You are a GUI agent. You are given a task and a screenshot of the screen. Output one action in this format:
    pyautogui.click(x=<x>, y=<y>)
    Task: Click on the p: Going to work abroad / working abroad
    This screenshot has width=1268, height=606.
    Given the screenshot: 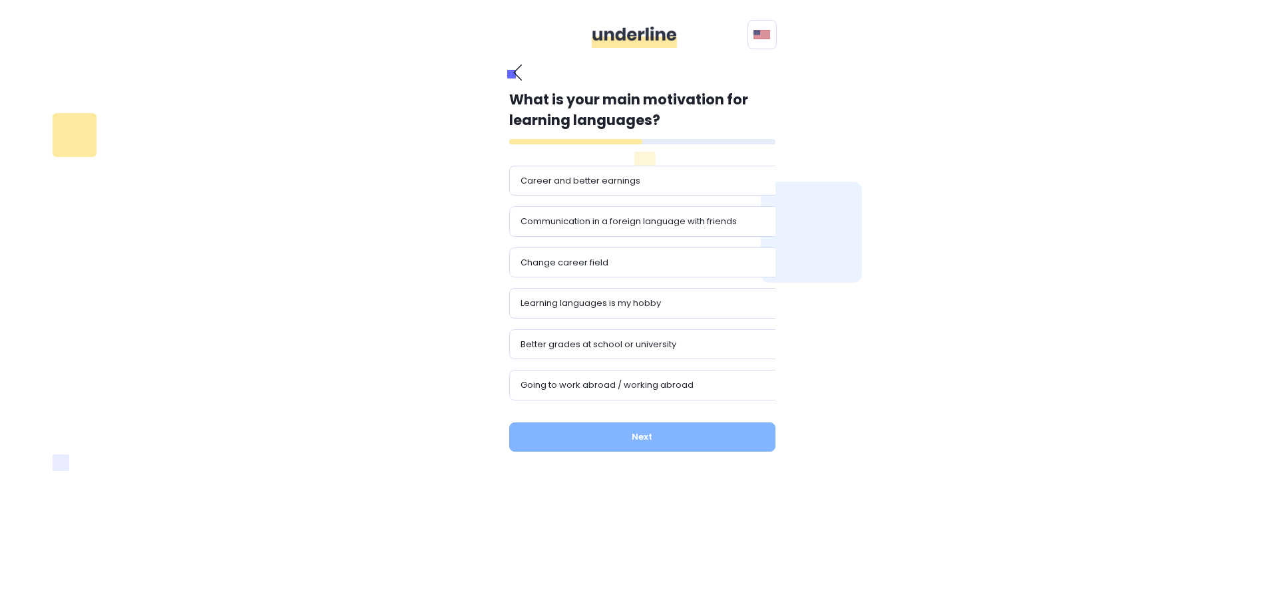 What is the action you would take?
    pyautogui.click(x=607, y=385)
    